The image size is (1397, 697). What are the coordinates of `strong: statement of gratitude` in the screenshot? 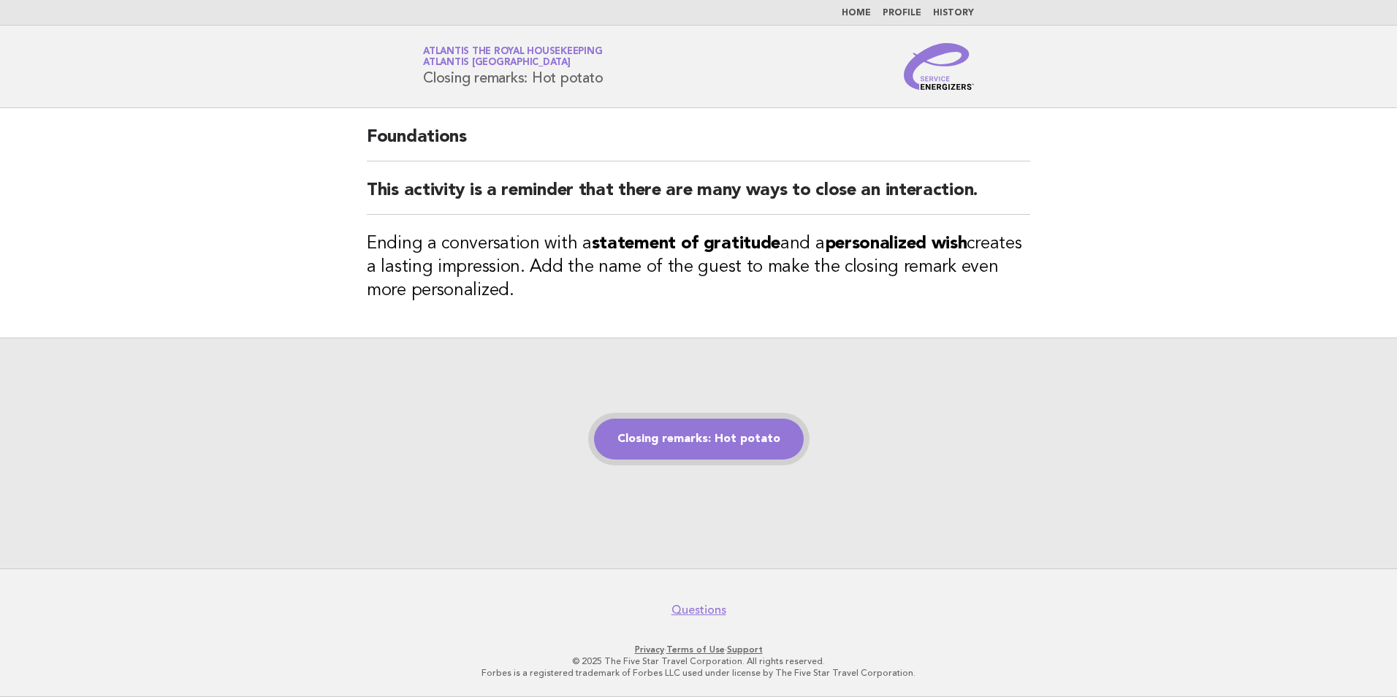 It's located at (686, 244).